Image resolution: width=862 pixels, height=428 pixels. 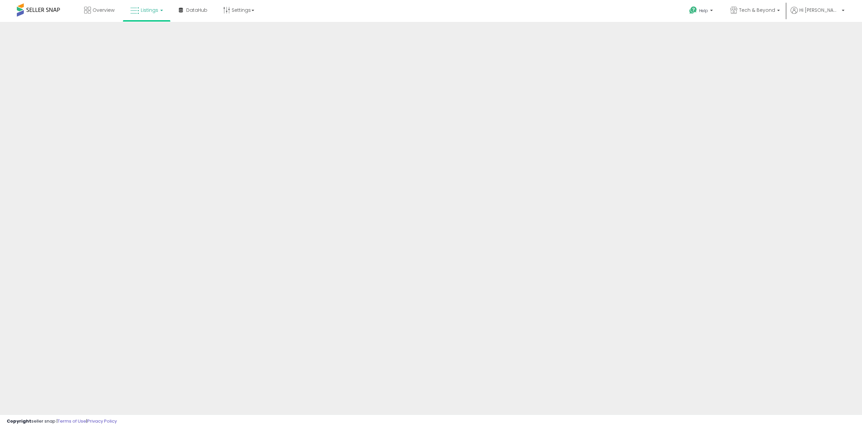 What do you see at coordinates (197, 10) in the screenshot?
I see `span: DataHub` at bounding box center [197, 10].